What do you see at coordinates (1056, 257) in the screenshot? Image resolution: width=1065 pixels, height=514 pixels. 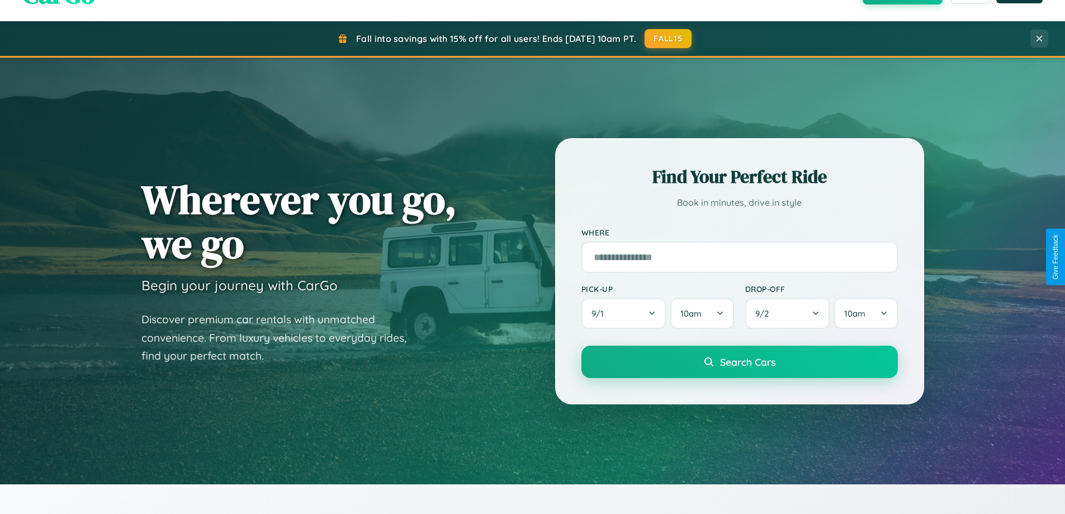 I see `div: Give Feedback` at bounding box center [1056, 257].